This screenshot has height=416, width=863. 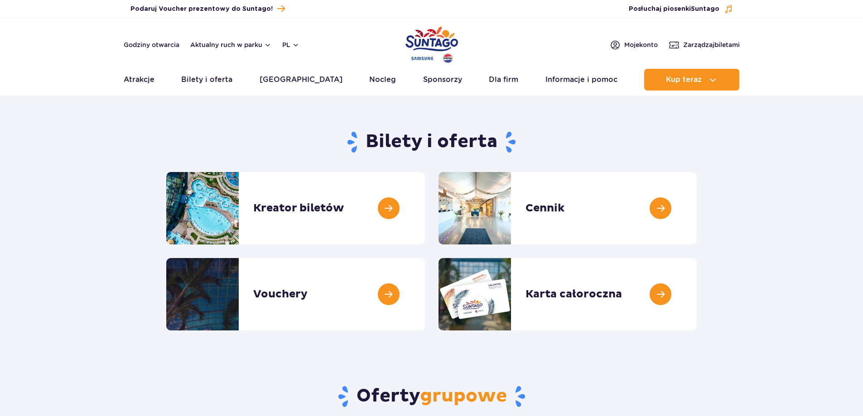 What do you see at coordinates (692, 80) in the screenshot?
I see `button: Kup teraz` at bounding box center [692, 80].